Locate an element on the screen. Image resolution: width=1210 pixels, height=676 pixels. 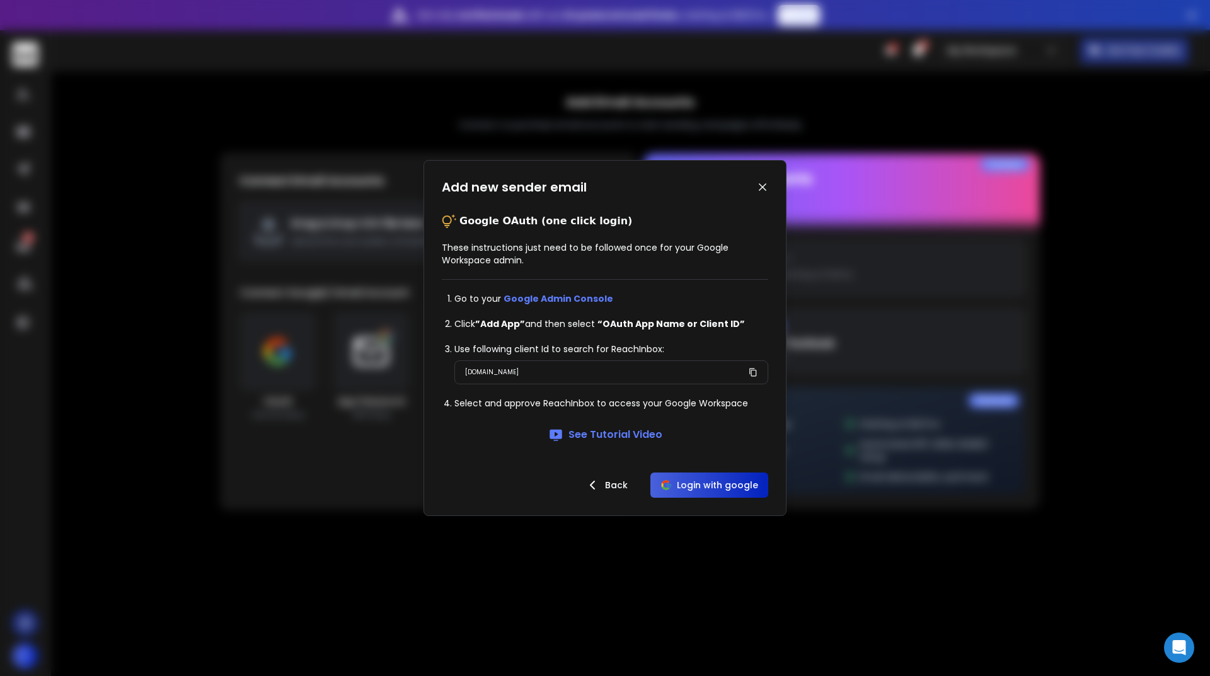
strong: “OAuth App Name or Client ID” is located at coordinates (671, 324).